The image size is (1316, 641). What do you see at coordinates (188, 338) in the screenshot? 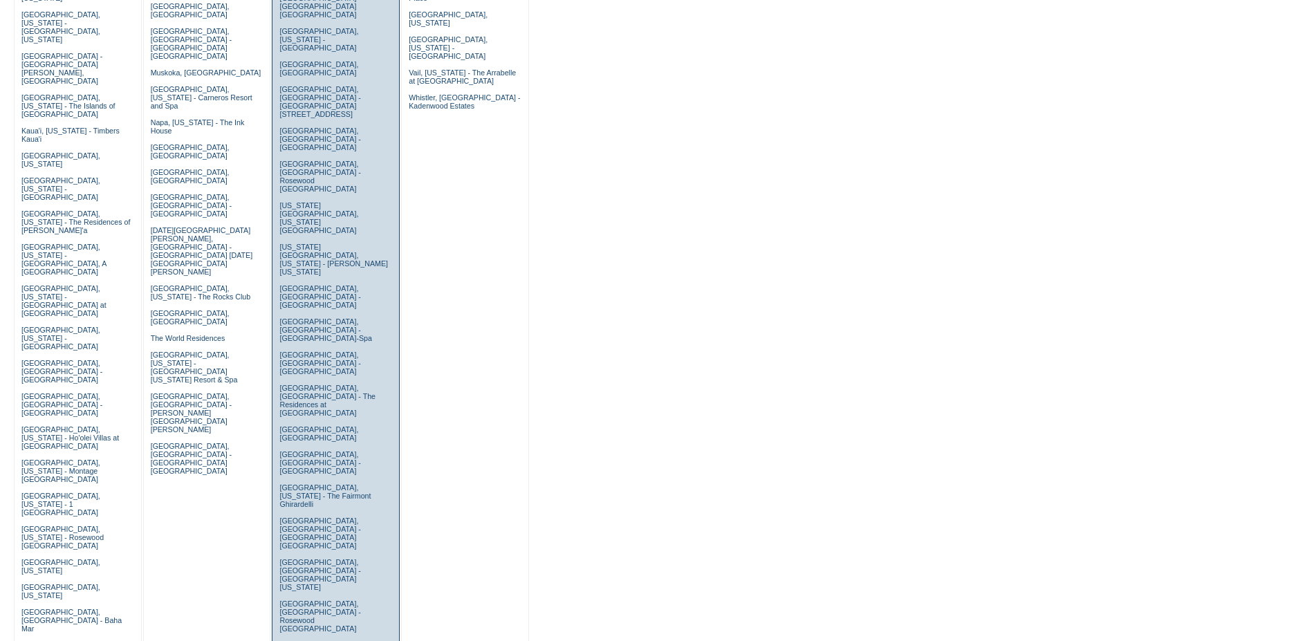
I see `a: The World Residences` at bounding box center [188, 338].